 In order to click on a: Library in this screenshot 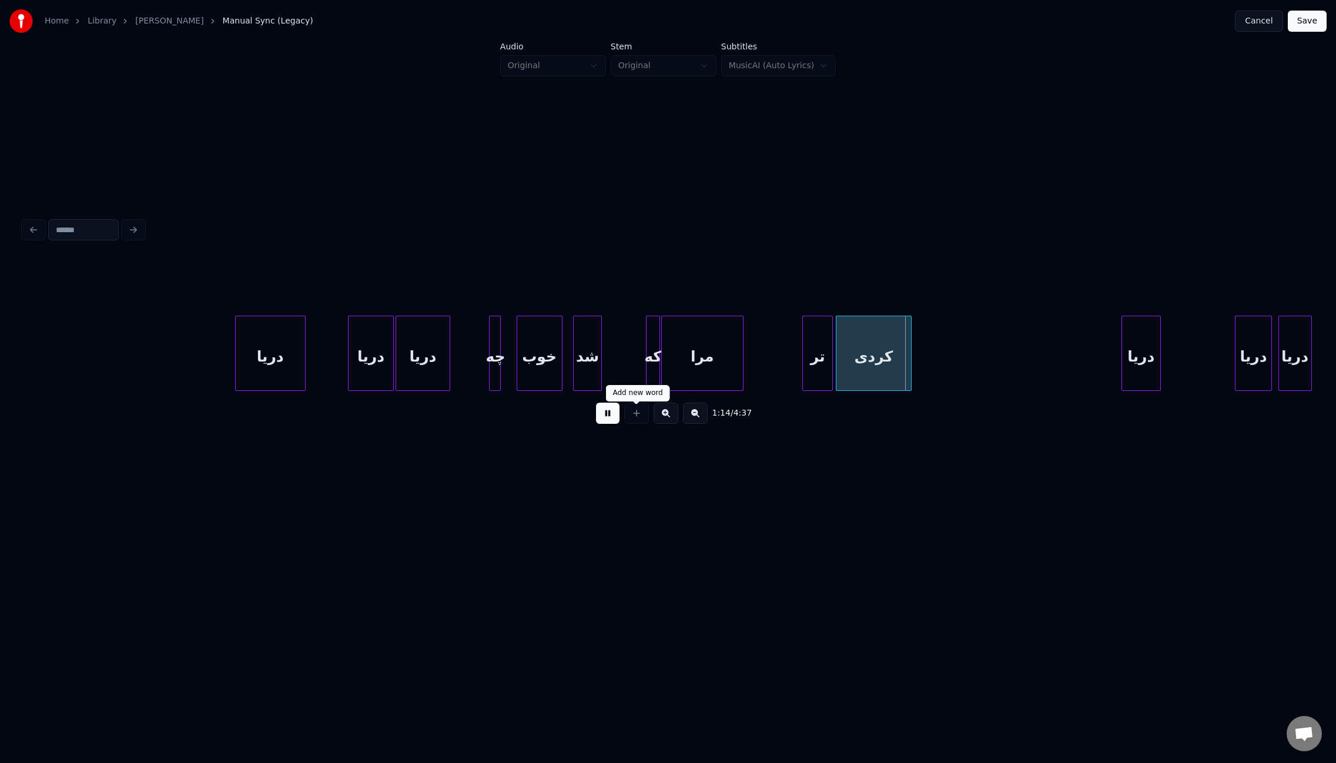, I will do `click(102, 21)`.